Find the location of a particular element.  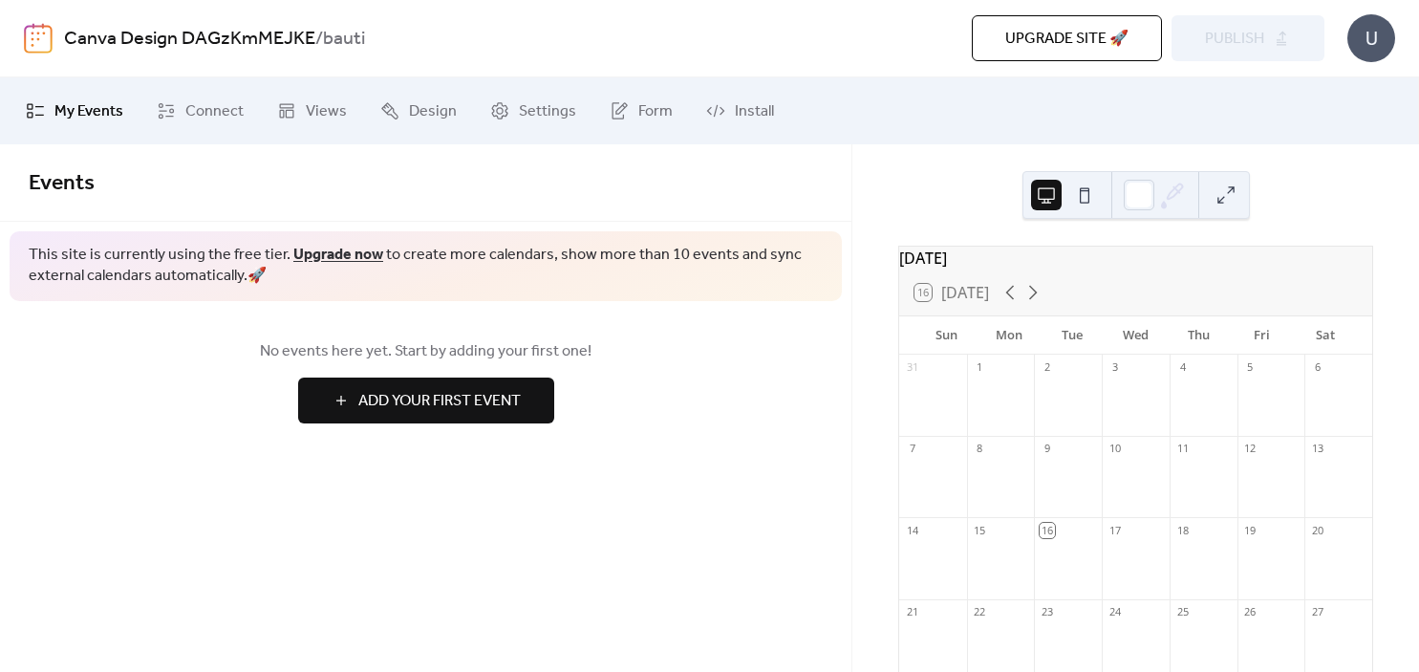

a: Settings is located at coordinates (533, 111).